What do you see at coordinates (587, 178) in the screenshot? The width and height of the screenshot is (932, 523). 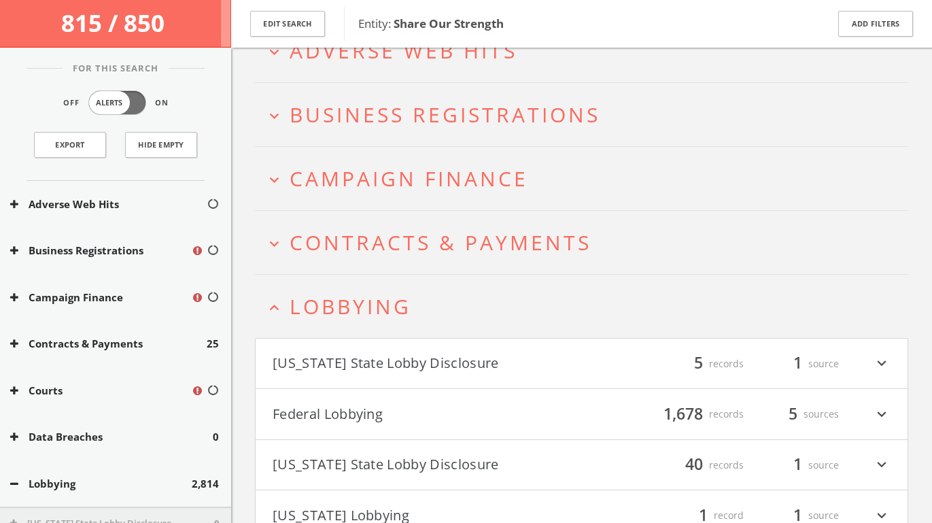 I see `button: expand_moreCampaign Finance` at bounding box center [587, 178].